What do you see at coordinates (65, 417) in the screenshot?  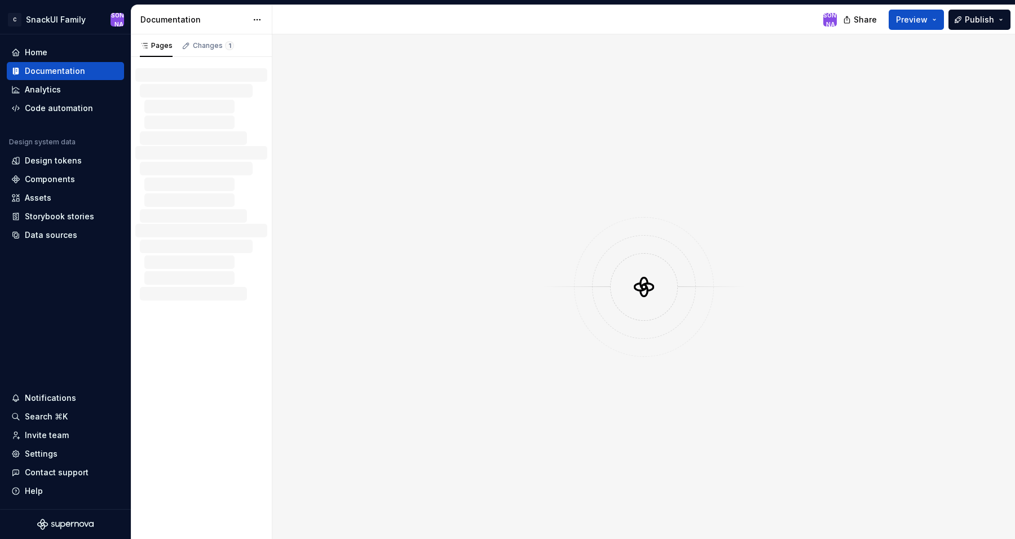 I see `button: Search ⌘K` at bounding box center [65, 417].